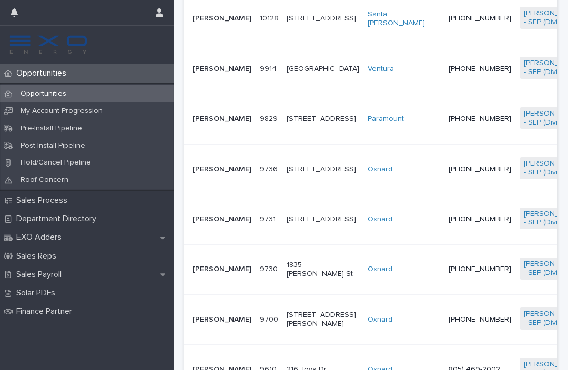 Image resolution: width=568 pixels, height=370 pixels. What do you see at coordinates (53, 146) in the screenshot?
I see `p: Post-Install Pipeline` at bounding box center [53, 146].